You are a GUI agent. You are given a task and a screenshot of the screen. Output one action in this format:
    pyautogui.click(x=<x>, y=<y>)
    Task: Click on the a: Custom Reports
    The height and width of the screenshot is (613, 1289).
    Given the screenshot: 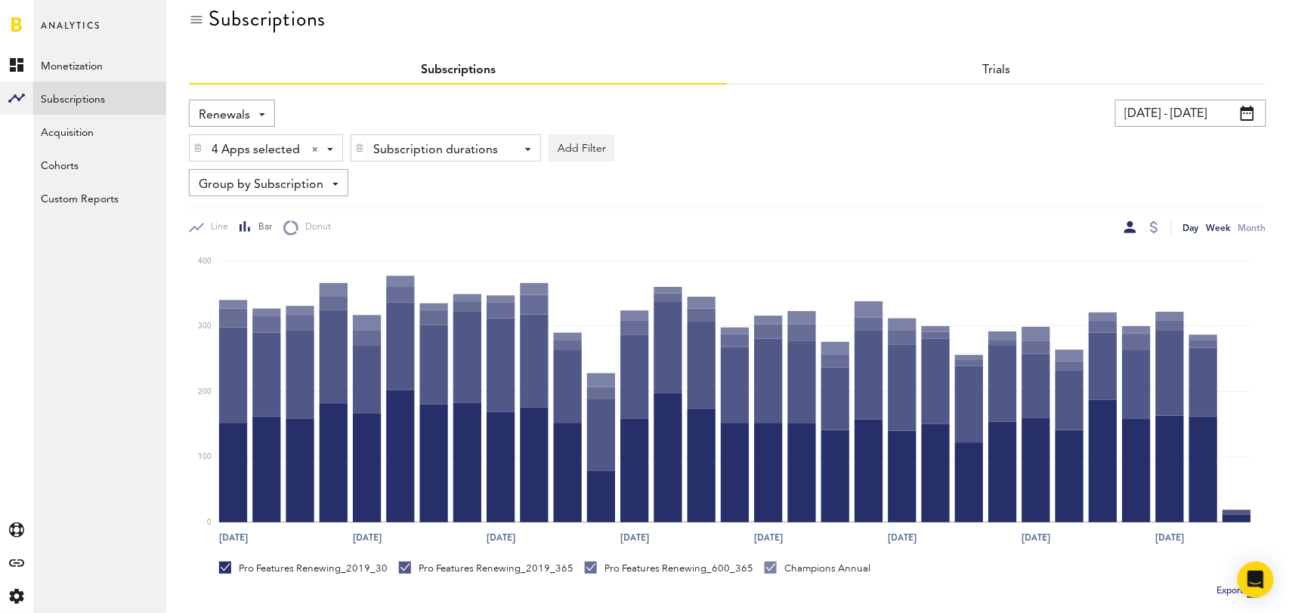 What is the action you would take?
    pyautogui.click(x=100, y=198)
    